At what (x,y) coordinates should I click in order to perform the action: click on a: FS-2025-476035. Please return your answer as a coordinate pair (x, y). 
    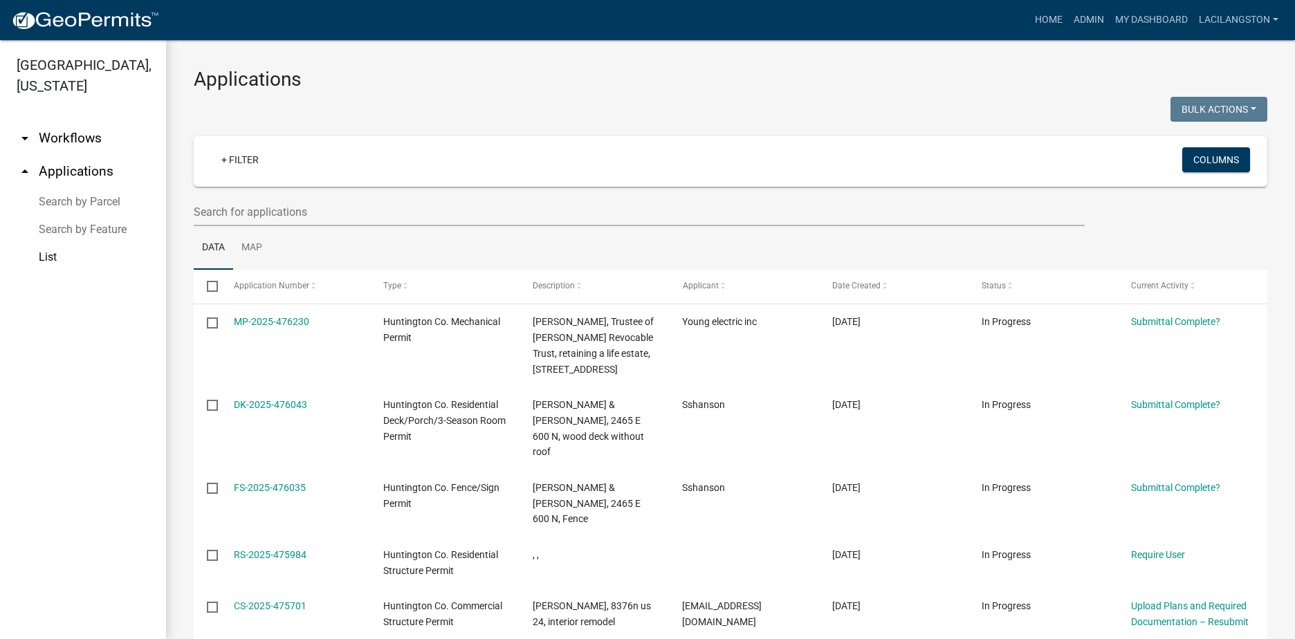
    Looking at the image, I should click on (270, 488).